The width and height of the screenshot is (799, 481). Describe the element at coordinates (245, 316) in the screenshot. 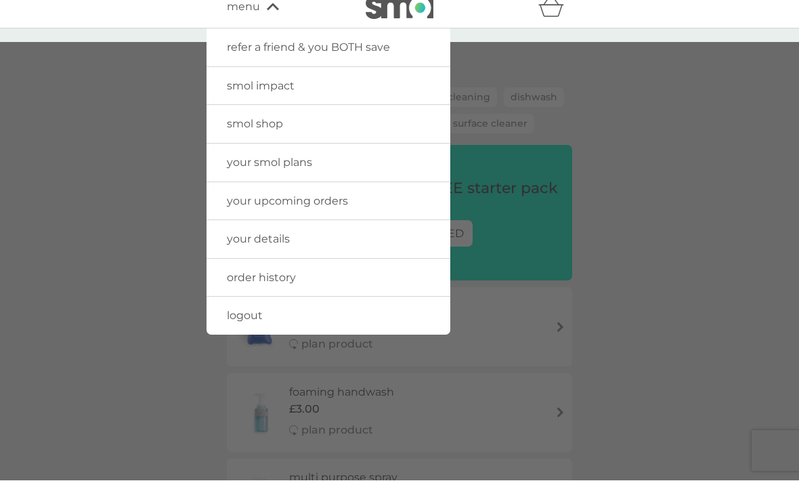

I see `span: logout` at that location.